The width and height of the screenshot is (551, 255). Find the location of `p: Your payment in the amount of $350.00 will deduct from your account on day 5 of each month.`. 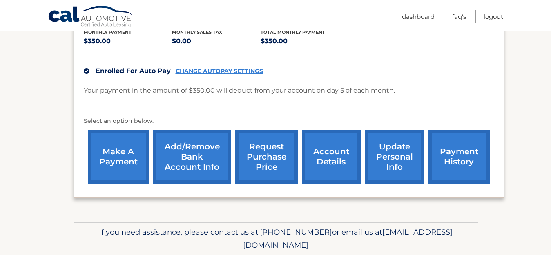

p: Your payment in the amount of $350.00 will deduct from your account on day 5 of each month. is located at coordinates (239, 91).